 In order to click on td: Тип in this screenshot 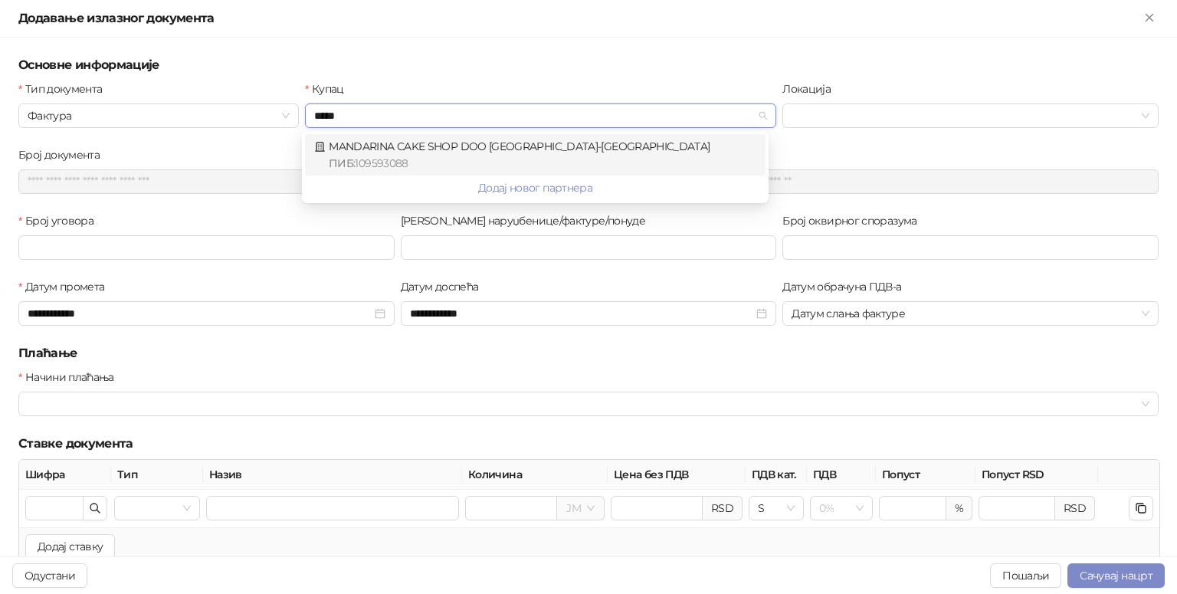, I will do `click(157, 508)`.